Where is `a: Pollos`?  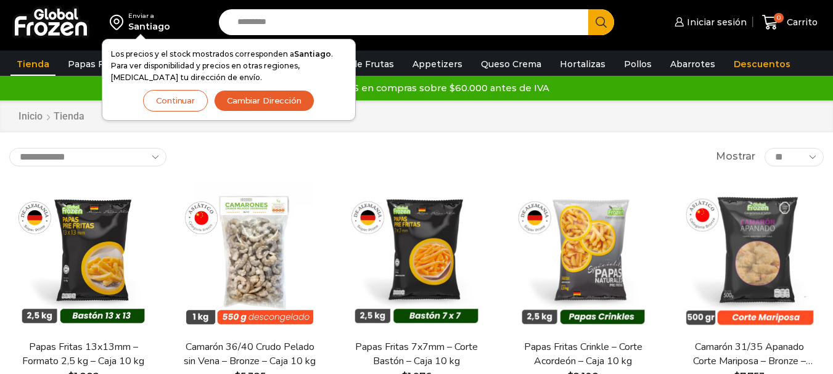 a: Pollos is located at coordinates (638, 64).